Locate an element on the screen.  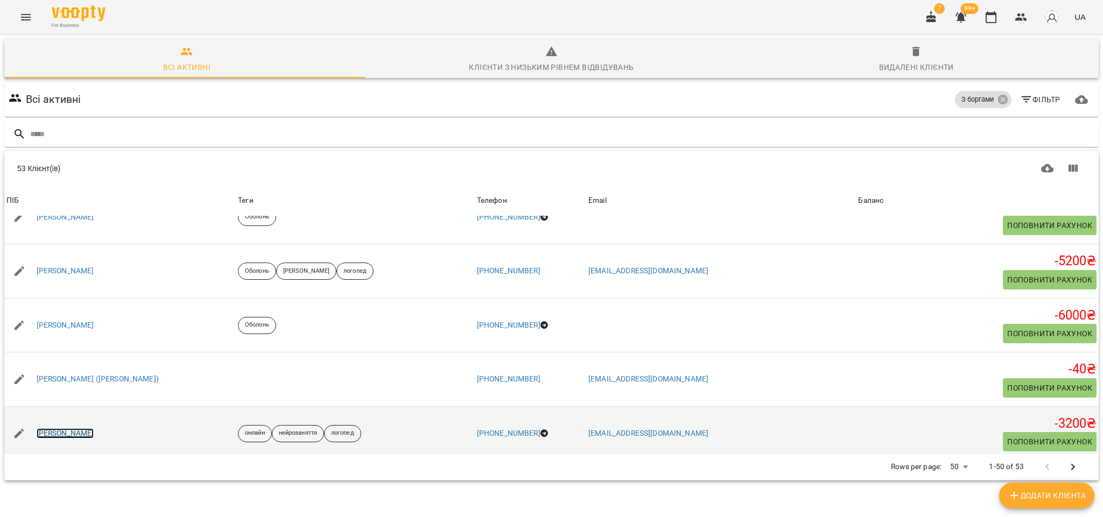
div: Теги is located at coordinates (355, 201).